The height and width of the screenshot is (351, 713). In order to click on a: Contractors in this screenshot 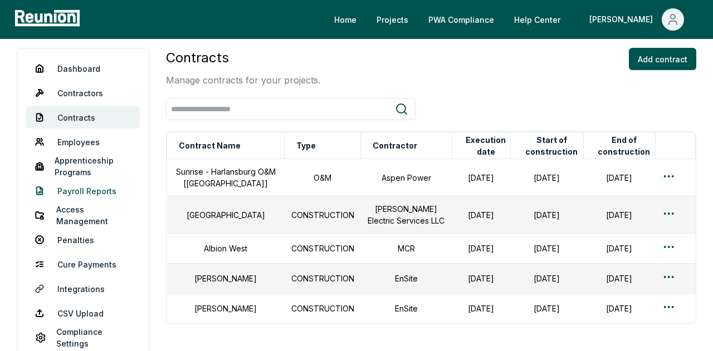, I will do `click(83, 93)`.